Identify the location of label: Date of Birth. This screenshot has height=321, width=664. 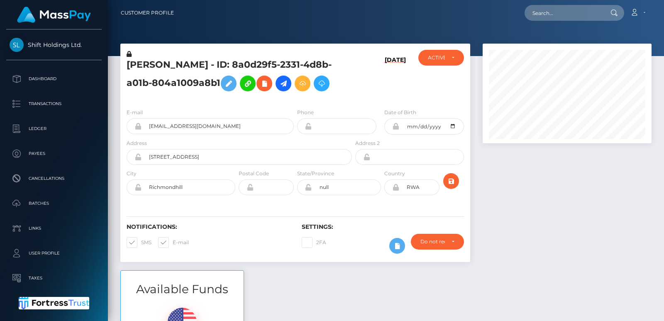
(400, 112).